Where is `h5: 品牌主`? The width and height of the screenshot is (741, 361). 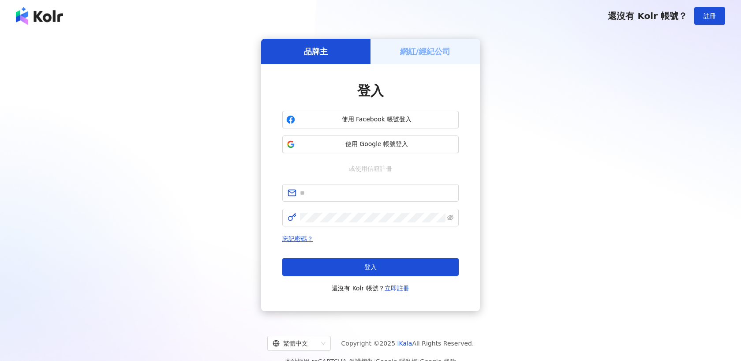
h5: 品牌主 is located at coordinates (316, 51).